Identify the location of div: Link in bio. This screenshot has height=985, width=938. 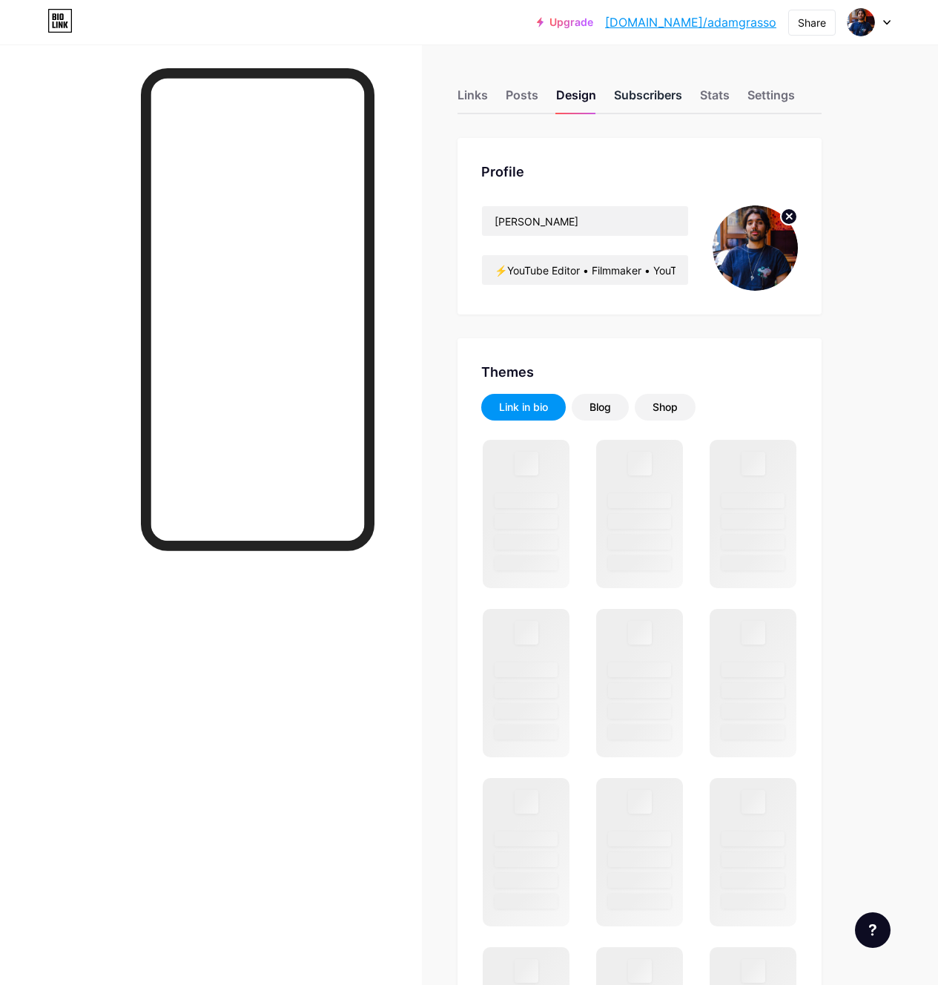
(524, 407).